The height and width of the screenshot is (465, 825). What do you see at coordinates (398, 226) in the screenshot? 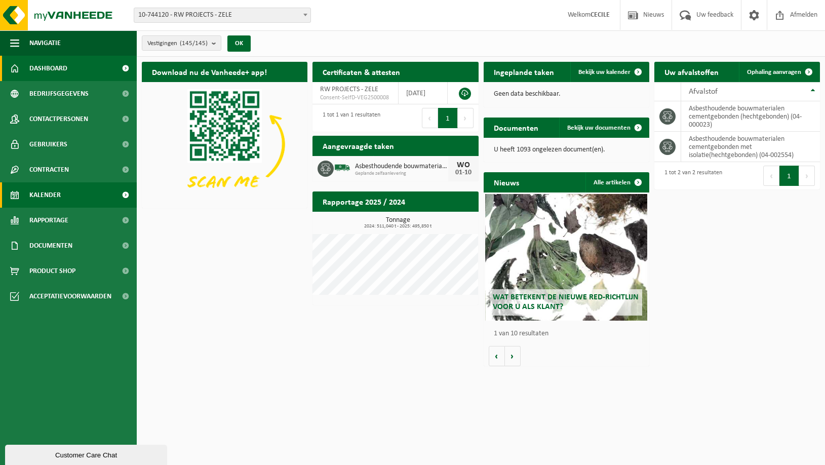
I see `span: 2024: 511,040 t - 2025: 495,850 t` at bounding box center [398, 226].